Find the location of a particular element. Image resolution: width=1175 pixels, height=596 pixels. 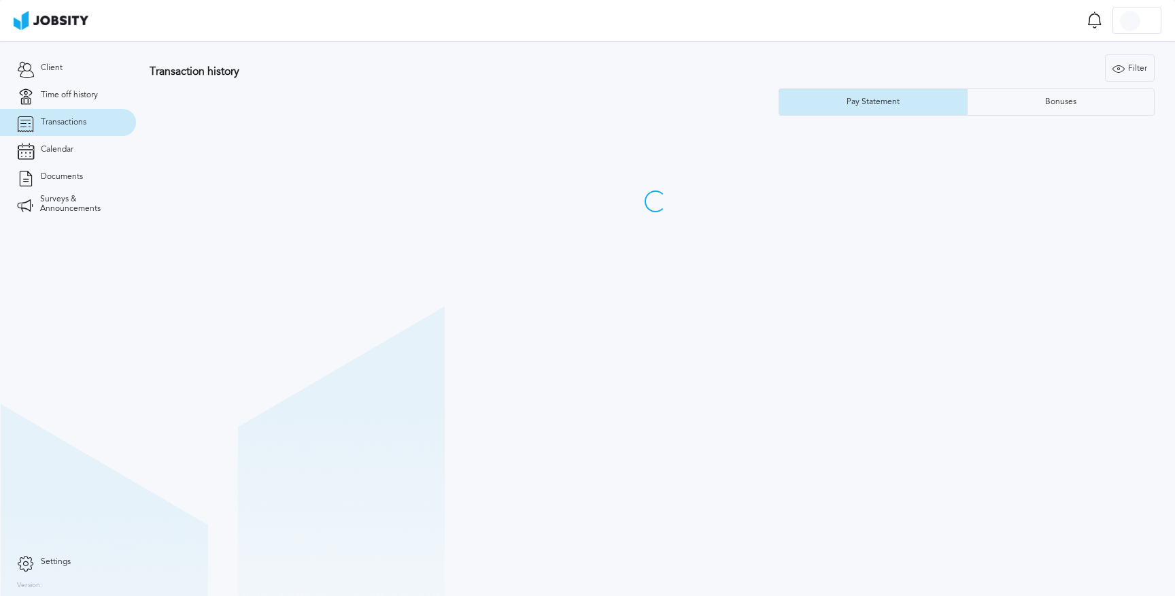

span: Time off history is located at coordinates (69, 95).